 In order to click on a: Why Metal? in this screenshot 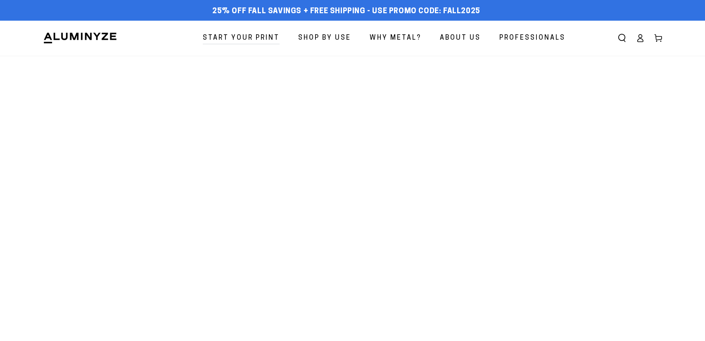, I will do `click(395, 38)`.